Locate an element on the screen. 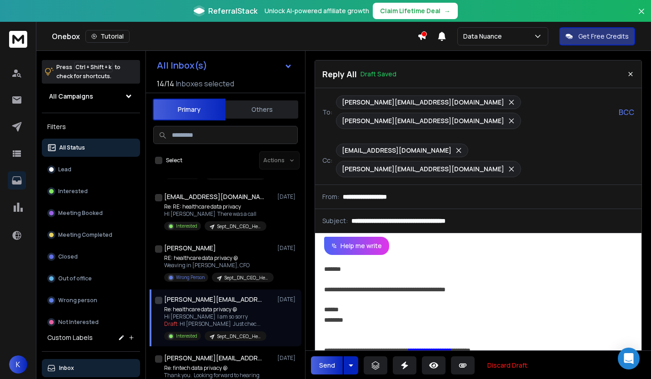  p: RE: healthcare data privacy @ is located at coordinates (219, 258).